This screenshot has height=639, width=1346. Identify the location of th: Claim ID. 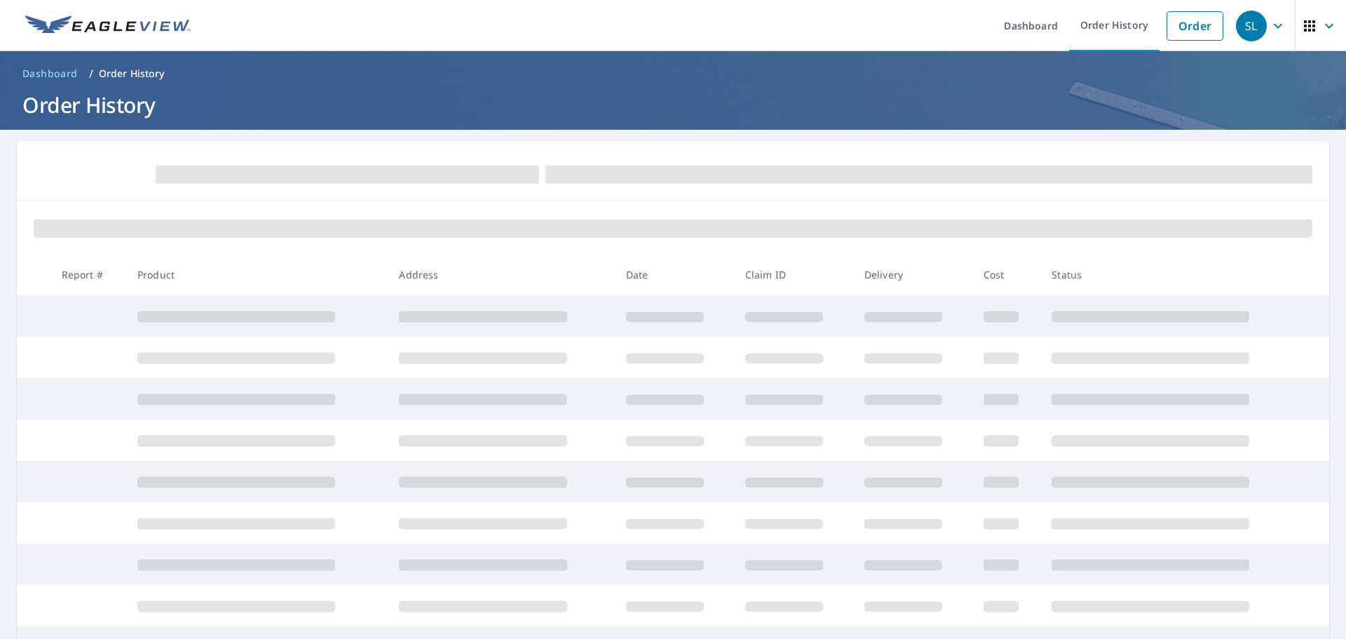
(794, 274).